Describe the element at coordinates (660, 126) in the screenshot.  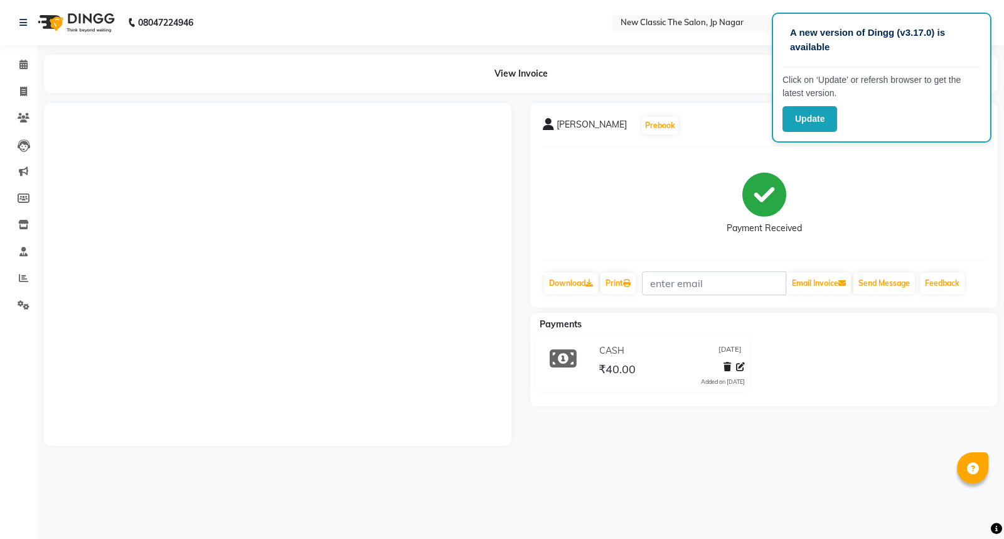
I see `button: Prebook` at that location.